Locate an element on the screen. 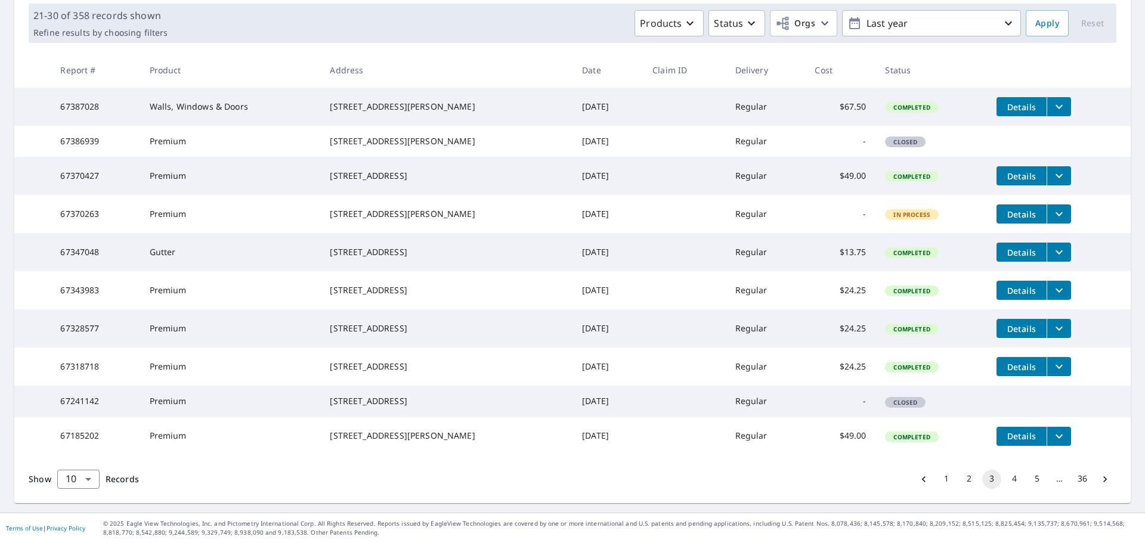  button: Go to page 36 is located at coordinates (1082, 479).